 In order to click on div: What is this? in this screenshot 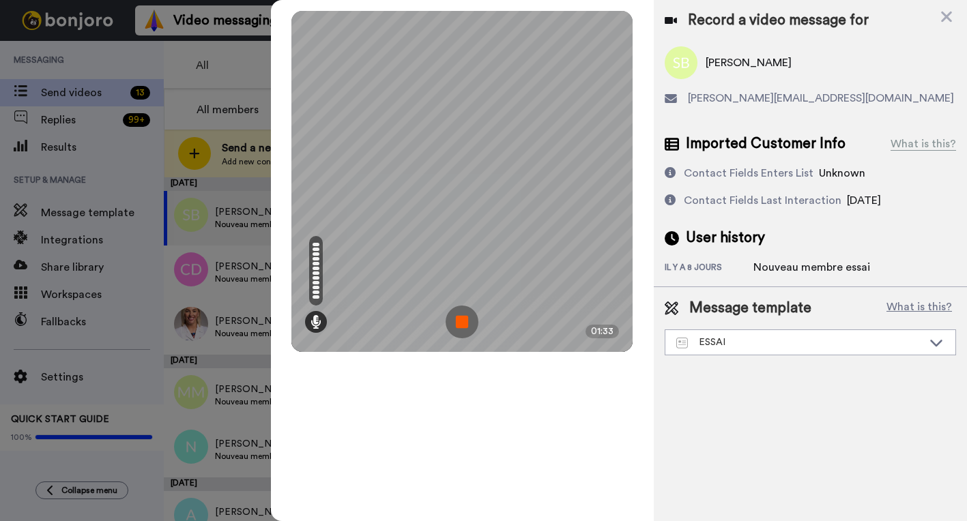, I will do `click(923, 144)`.